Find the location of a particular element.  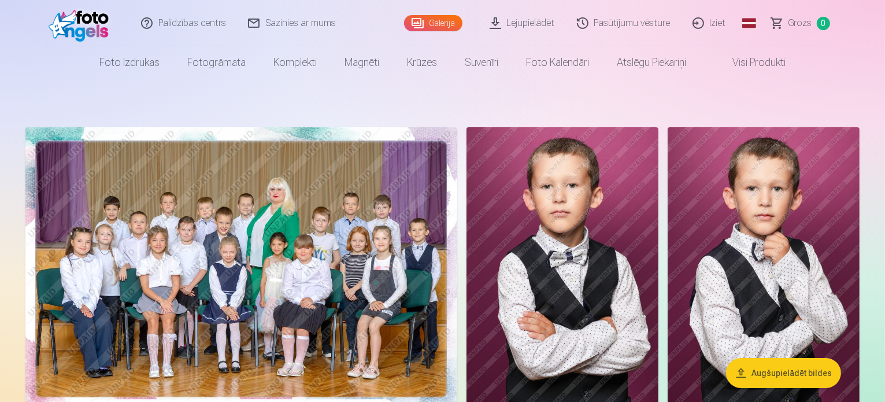

button: Augšupielādēt bildes is located at coordinates (783, 373).